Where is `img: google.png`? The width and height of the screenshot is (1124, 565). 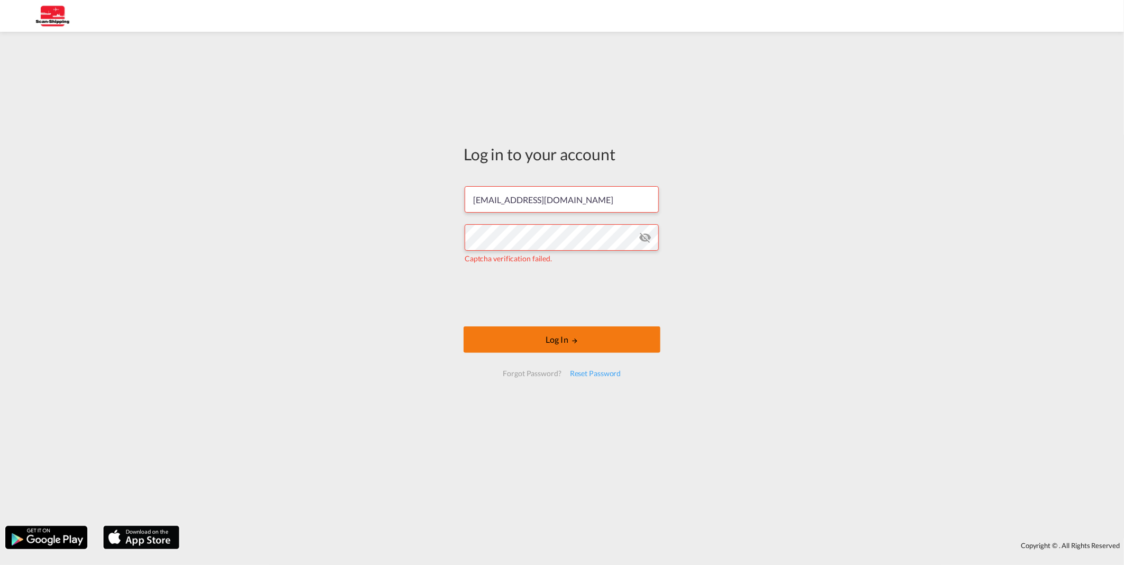 img: google.png is located at coordinates (46, 538).